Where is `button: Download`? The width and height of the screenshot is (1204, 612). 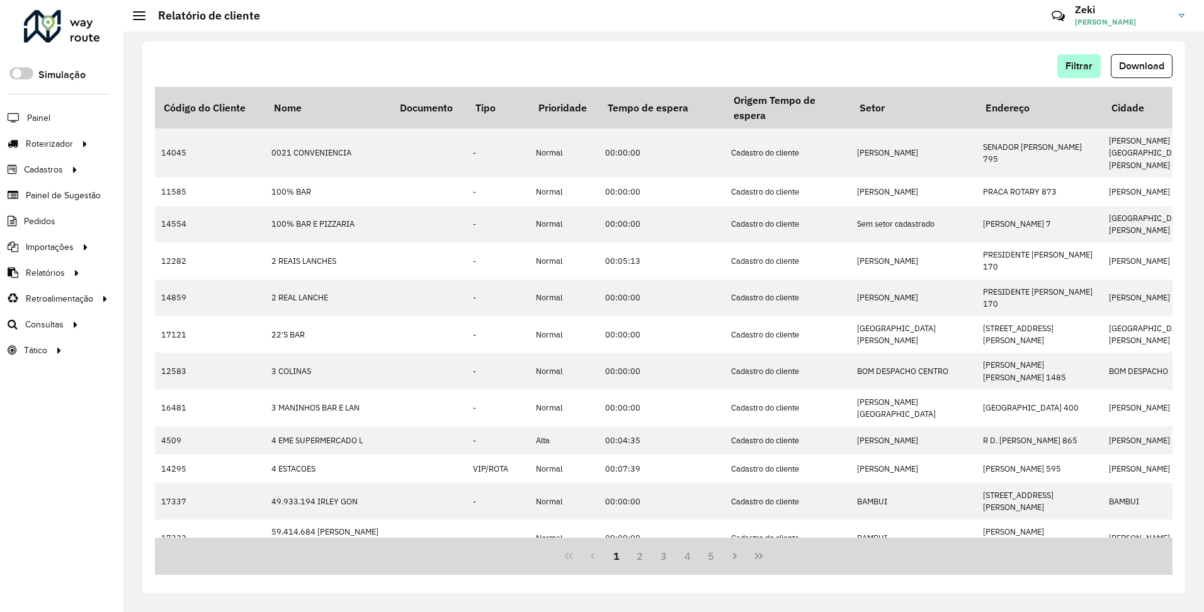 button: Download is located at coordinates (1142, 66).